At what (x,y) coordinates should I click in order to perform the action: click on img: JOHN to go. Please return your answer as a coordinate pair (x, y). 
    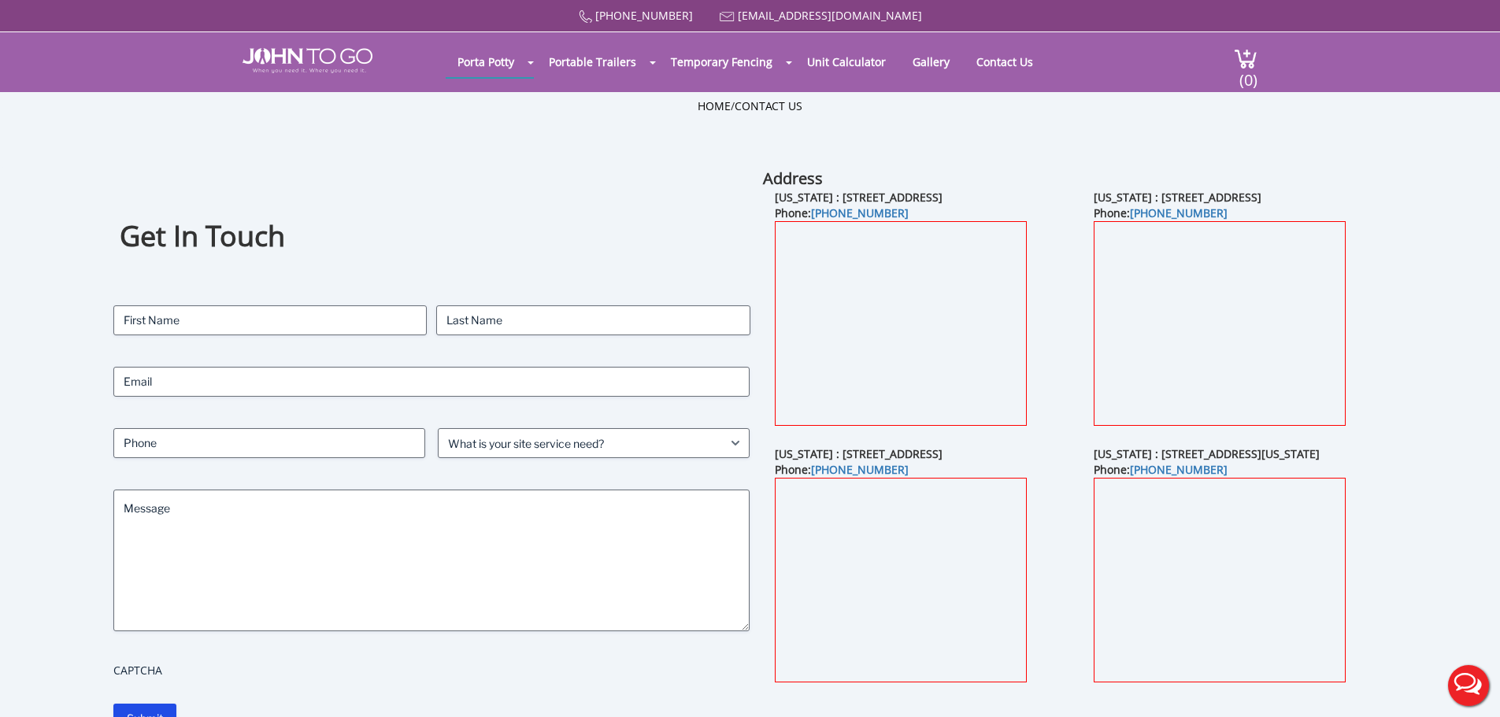
    Looking at the image, I should click on (307, 61).